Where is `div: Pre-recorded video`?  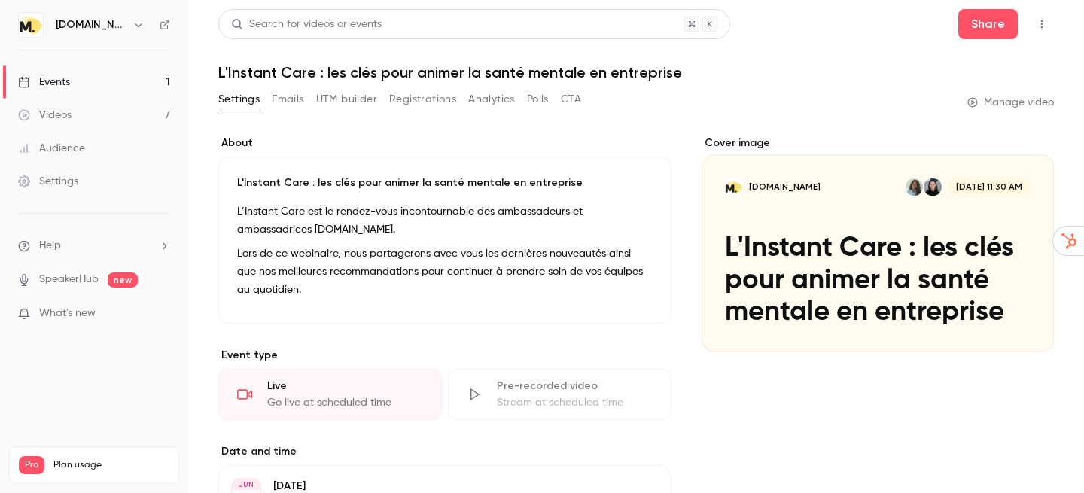 div: Pre-recorded video is located at coordinates (574, 386).